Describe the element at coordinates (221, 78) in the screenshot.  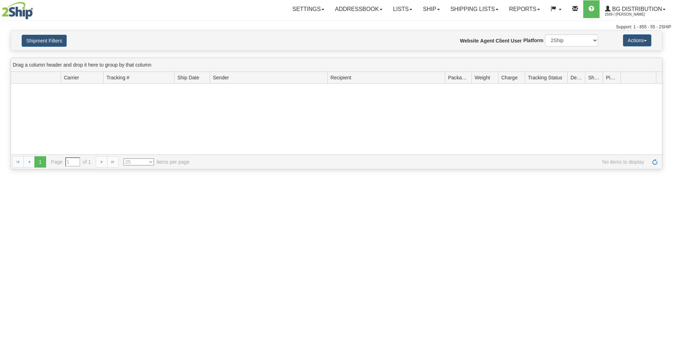
I see `span: Sender` at that location.